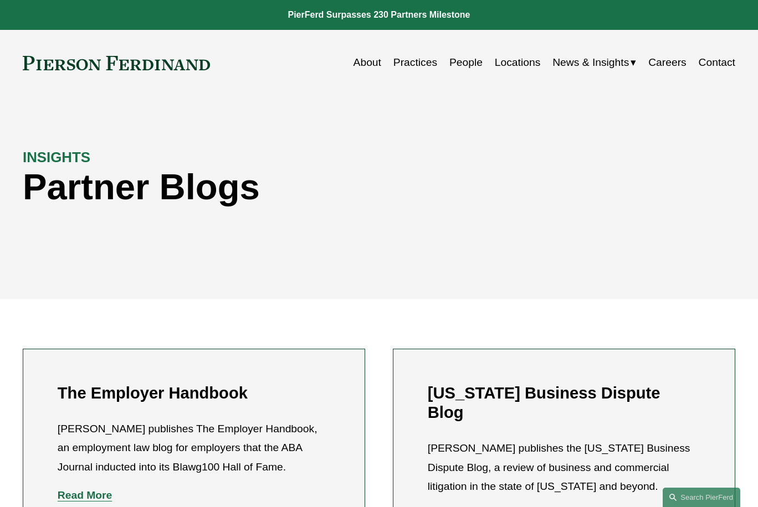 This screenshot has width=758, height=507. Describe the element at coordinates (194, 393) in the screenshot. I see `h2: The Employer Handbook` at that location.